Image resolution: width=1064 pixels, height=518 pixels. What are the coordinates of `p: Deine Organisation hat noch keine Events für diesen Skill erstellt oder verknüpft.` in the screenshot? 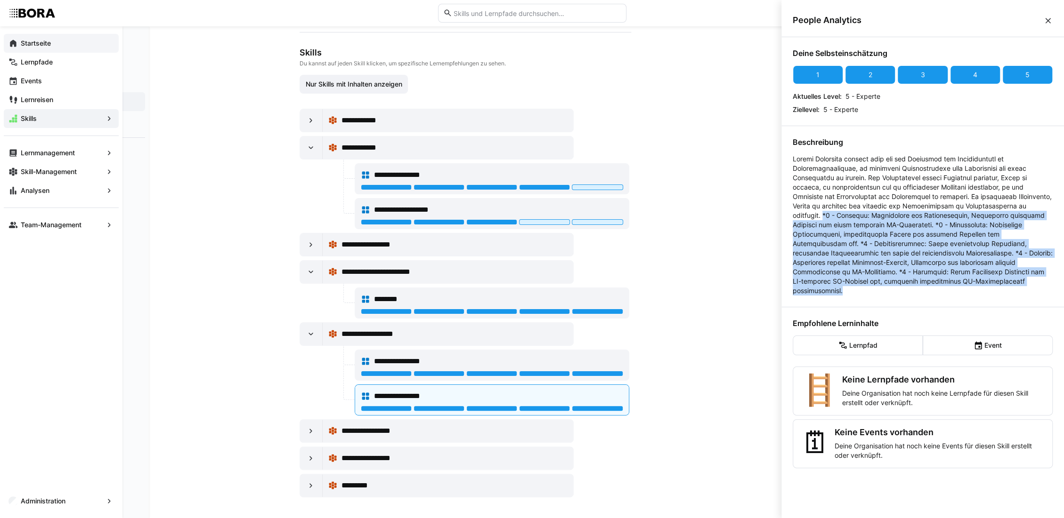 It's located at (939, 451).